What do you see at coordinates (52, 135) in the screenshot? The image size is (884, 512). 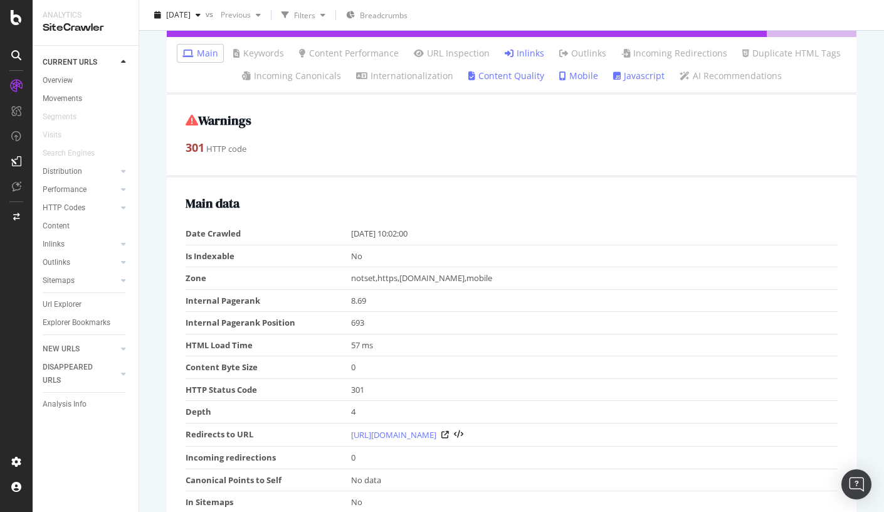 I see `div: Visits` at bounding box center [52, 135].